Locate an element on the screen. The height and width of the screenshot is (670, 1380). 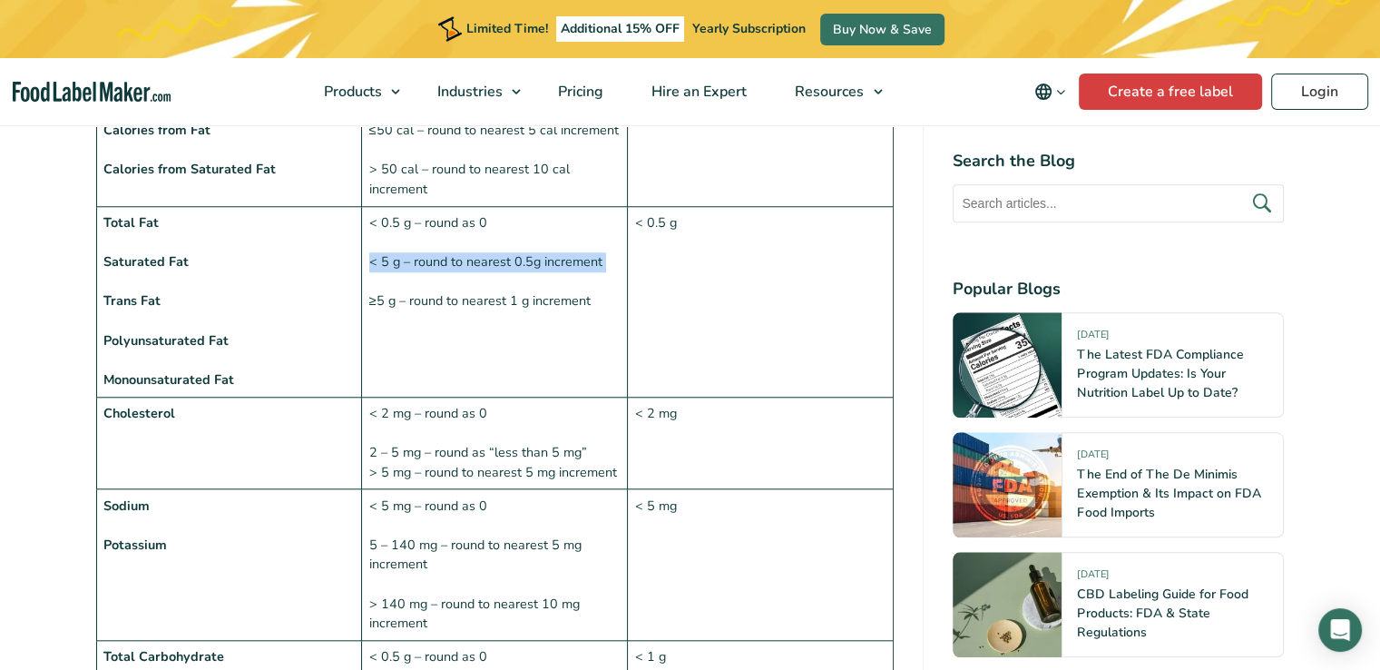
strong: Monounsaturated Fat is located at coordinates (169, 379).